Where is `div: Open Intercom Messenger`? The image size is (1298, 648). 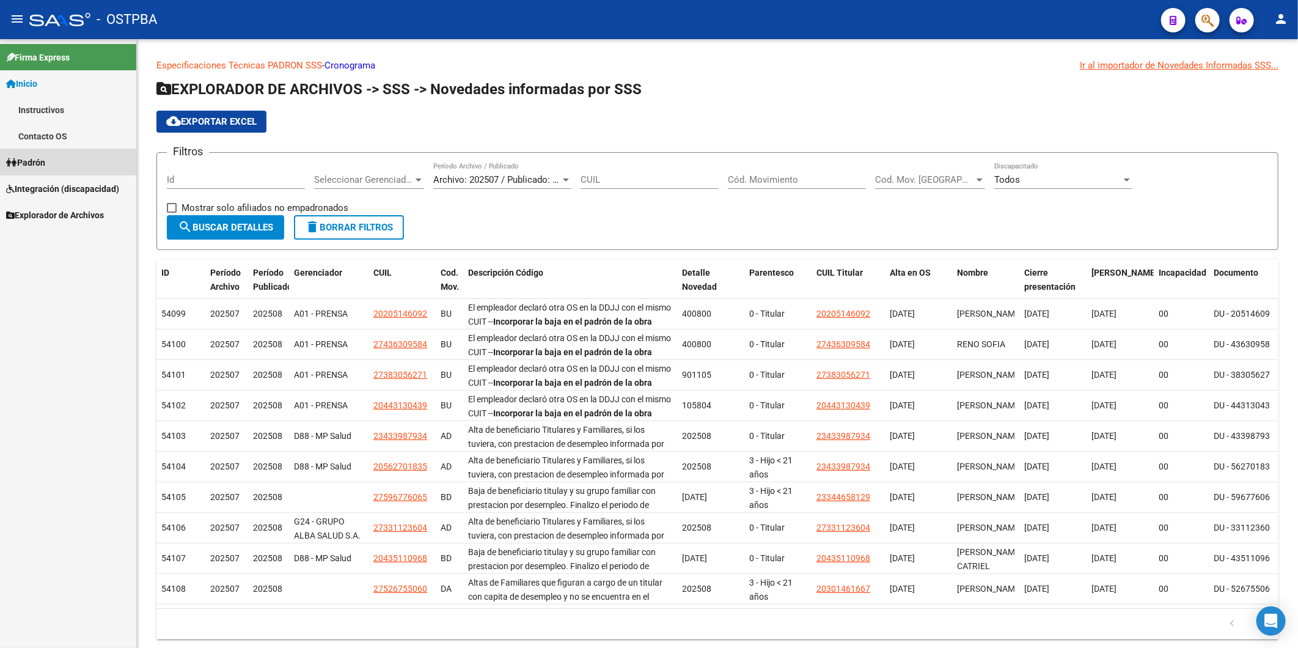 div: Open Intercom Messenger is located at coordinates (1271, 621).